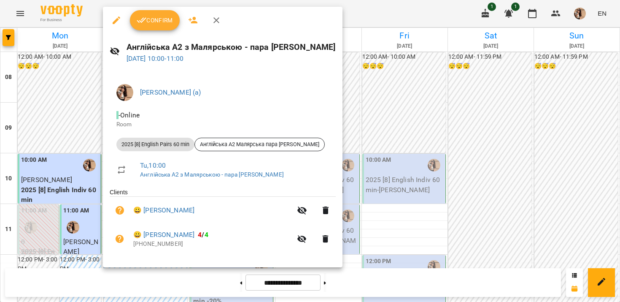 Image resolution: width=620 pixels, height=302 pixels. I want to click on a: Tu , 10:00, so click(153, 165).